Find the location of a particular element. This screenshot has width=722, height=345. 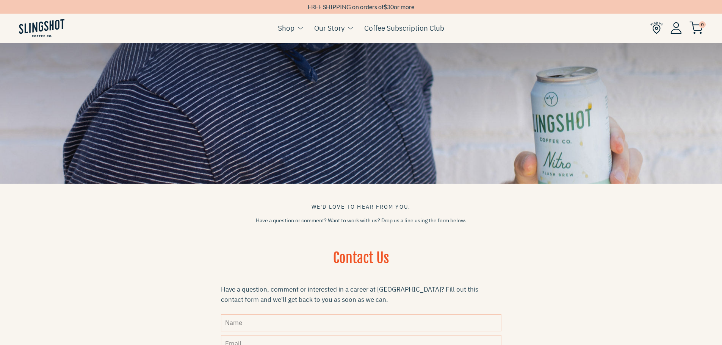

a: 0 is located at coordinates (696, 28).